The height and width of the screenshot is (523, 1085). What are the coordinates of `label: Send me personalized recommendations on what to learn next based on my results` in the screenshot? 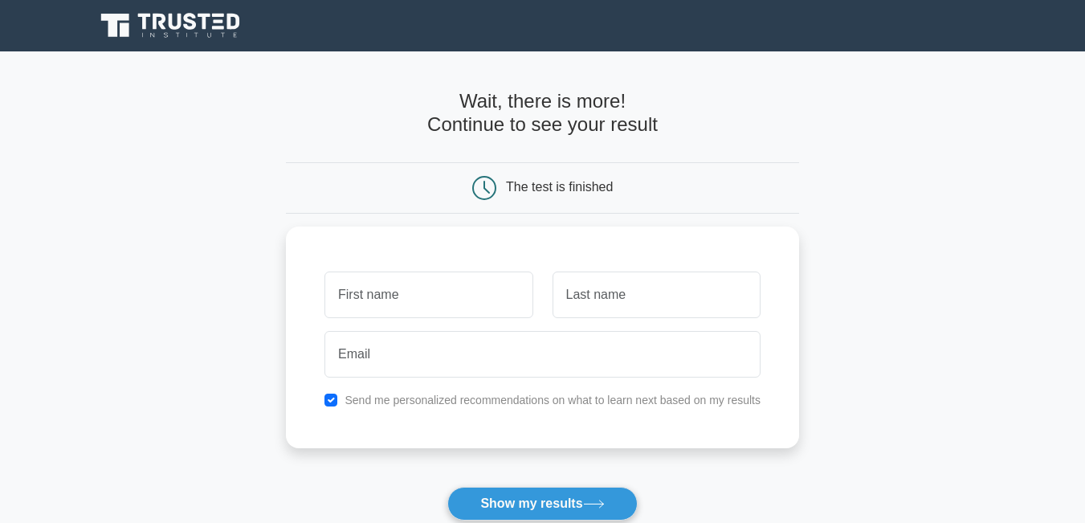 It's located at (553, 400).